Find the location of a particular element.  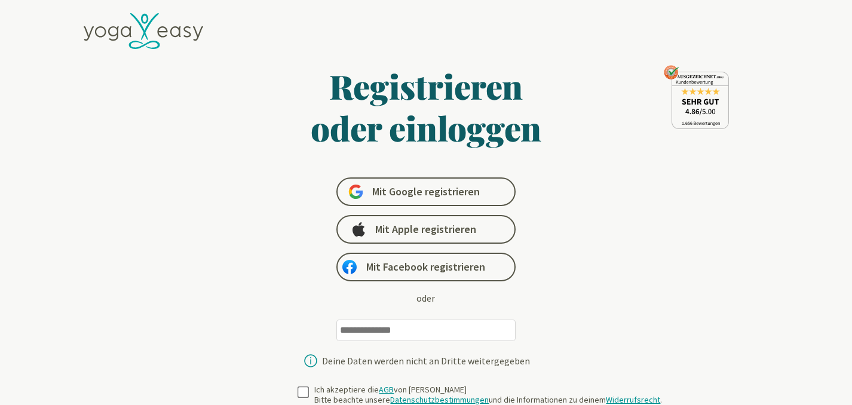

a: AGB is located at coordinates (386, 390).